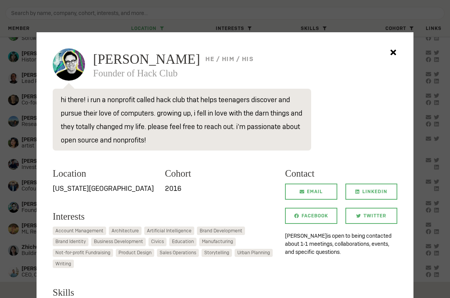  What do you see at coordinates (311, 216) in the screenshot?
I see `a: Facebook` at bounding box center [311, 216].